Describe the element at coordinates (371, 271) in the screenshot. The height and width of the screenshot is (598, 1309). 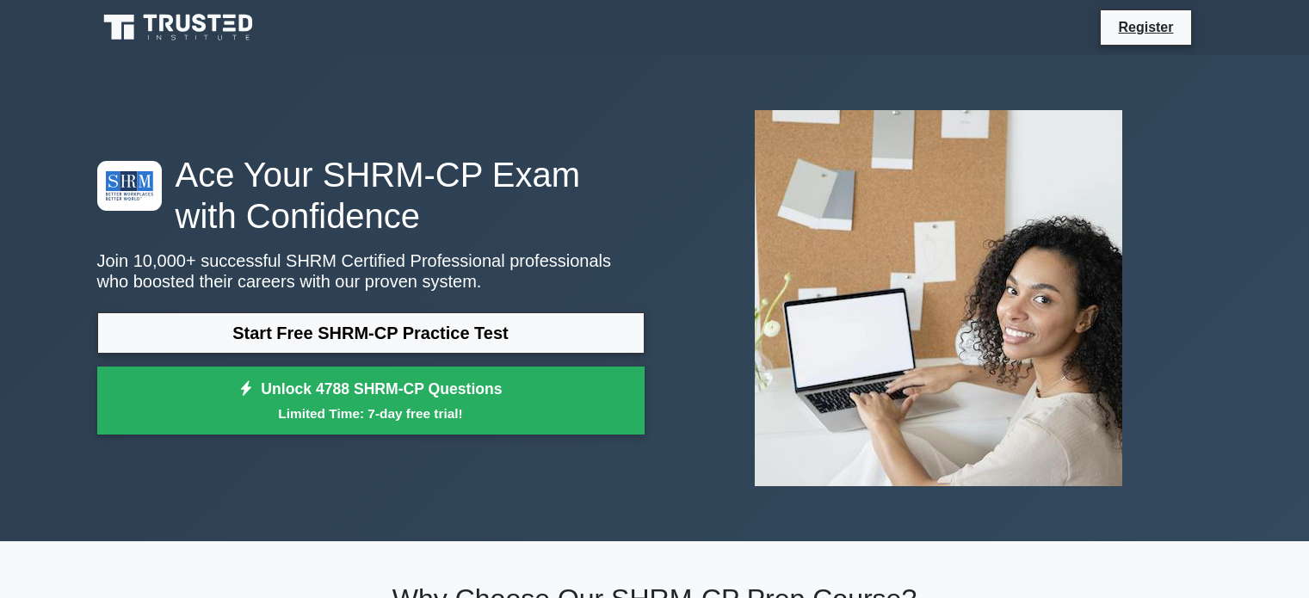
I see `p: Join 10,000+ successful SHRM Certified Professional professionals who boosted their careers with ...` at that location.